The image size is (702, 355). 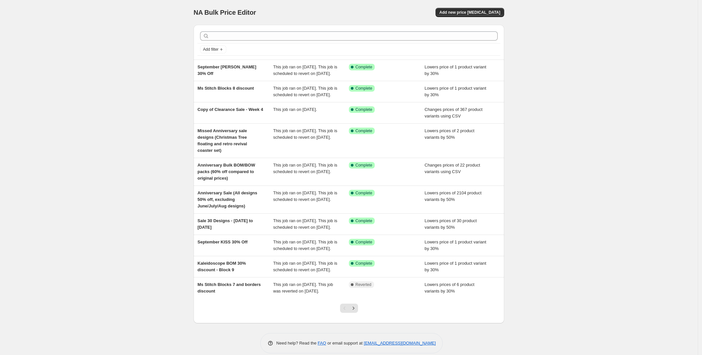 What do you see at coordinates (345, 343) in the screenshot?
I see `span: or email support at` at bounding box center [345, 343].